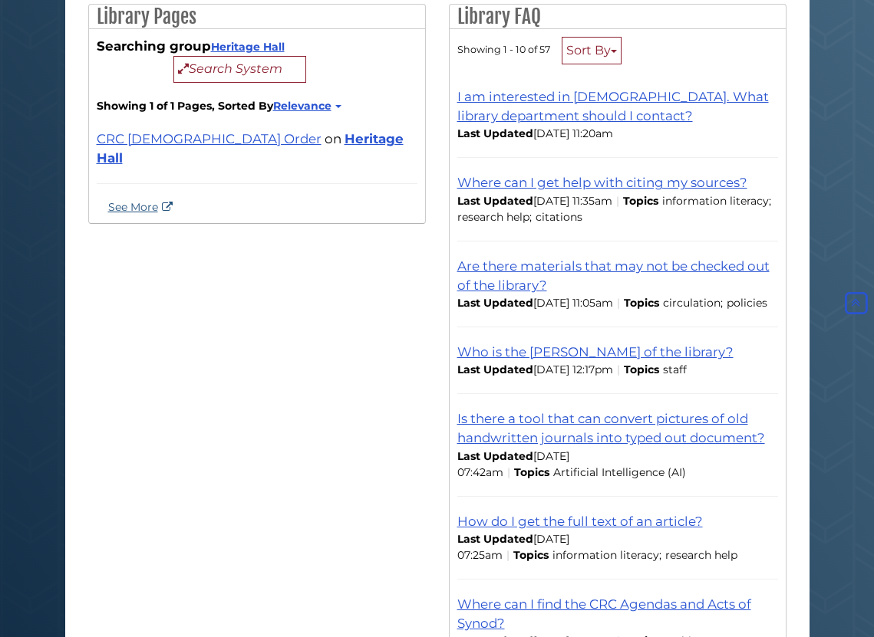 This screenshot has width=874, height=637. What do you see at coordinates (604, 614) in the screenshot?
I see `a: Where can I find the CRC Agendas and Acts of Synod?` at bounding box center [604, 614].